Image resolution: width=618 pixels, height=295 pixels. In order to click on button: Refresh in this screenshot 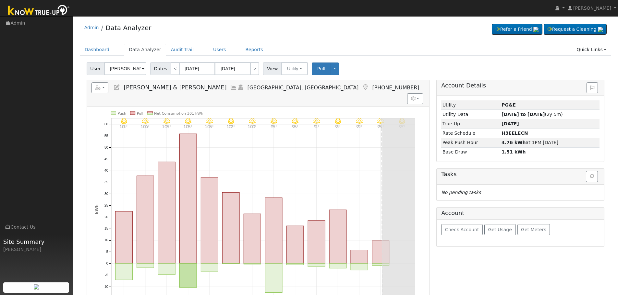, I will do `click(591, 177)`.